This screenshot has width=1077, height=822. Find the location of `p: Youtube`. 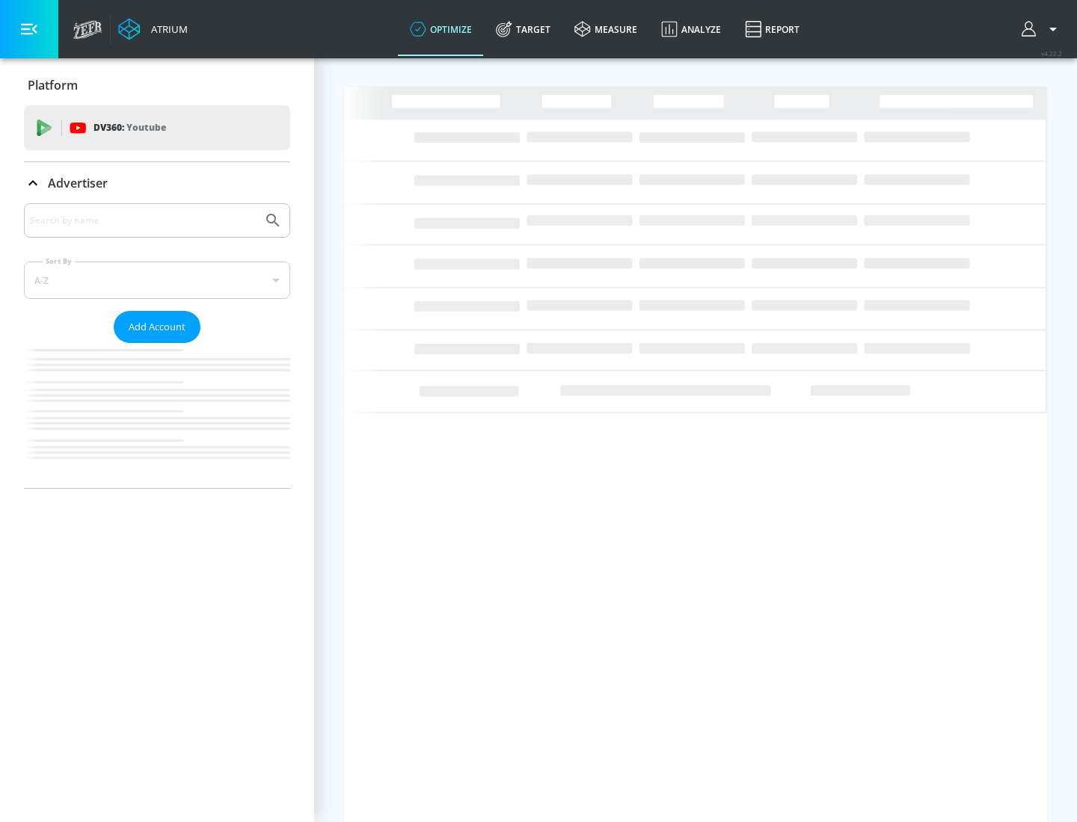

p: Youtube is located at coordinates (146, 127).